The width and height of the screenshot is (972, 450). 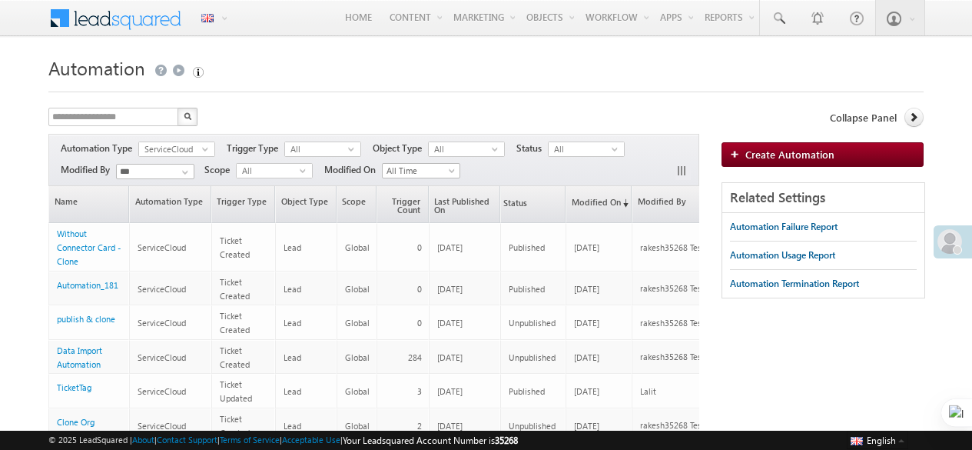 What do you see at coordinates (430, 440) in the screenshot?
I see `span: Your Leadsquared Account Number is` at bounding box center [430, 440].